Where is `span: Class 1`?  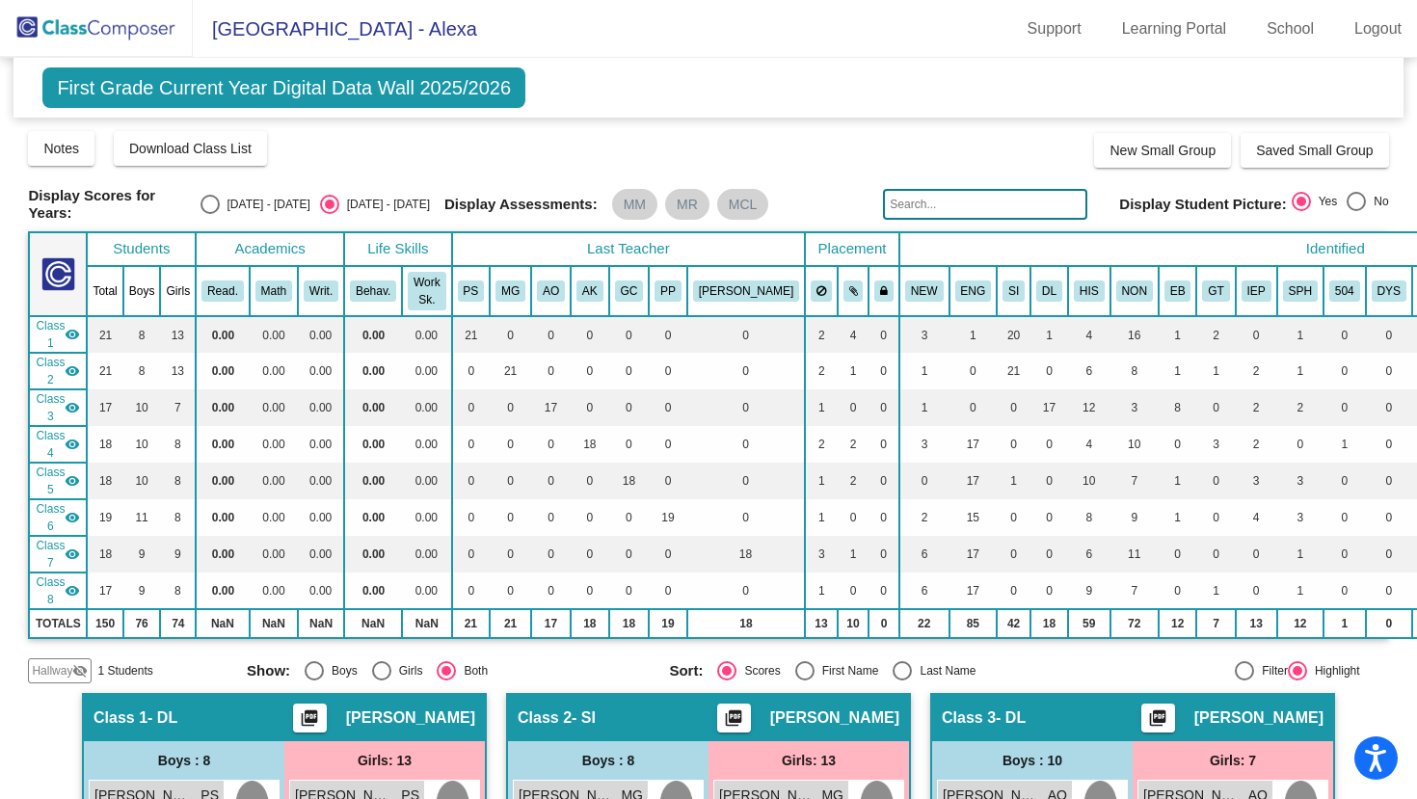
span: Class 1 is located at coordinates (50, 334).